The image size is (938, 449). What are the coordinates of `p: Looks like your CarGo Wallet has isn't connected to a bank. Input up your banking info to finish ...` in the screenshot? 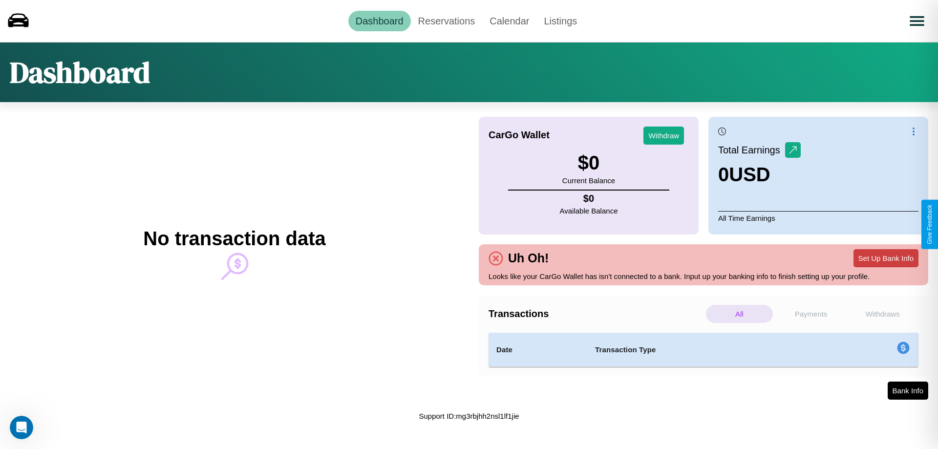 It's located at (704, 276).